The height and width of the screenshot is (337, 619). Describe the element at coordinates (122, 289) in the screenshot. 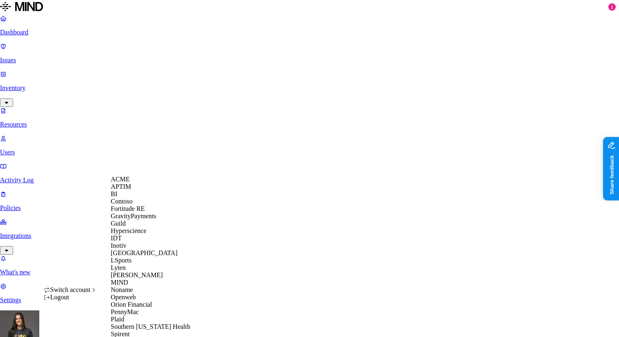

I see `span: Noname` at that location.